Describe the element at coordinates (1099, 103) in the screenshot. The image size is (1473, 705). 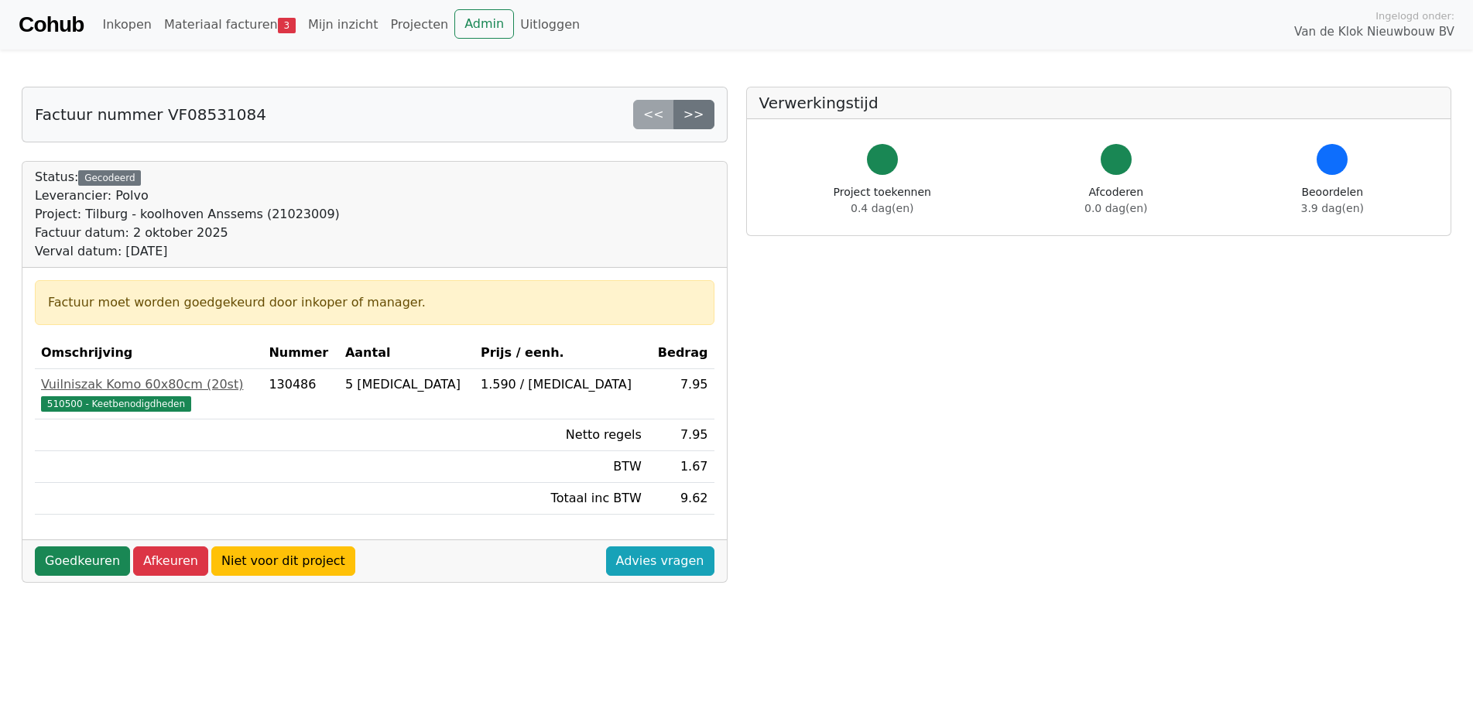
I see `h5: Verwerkingstijd` at that location.